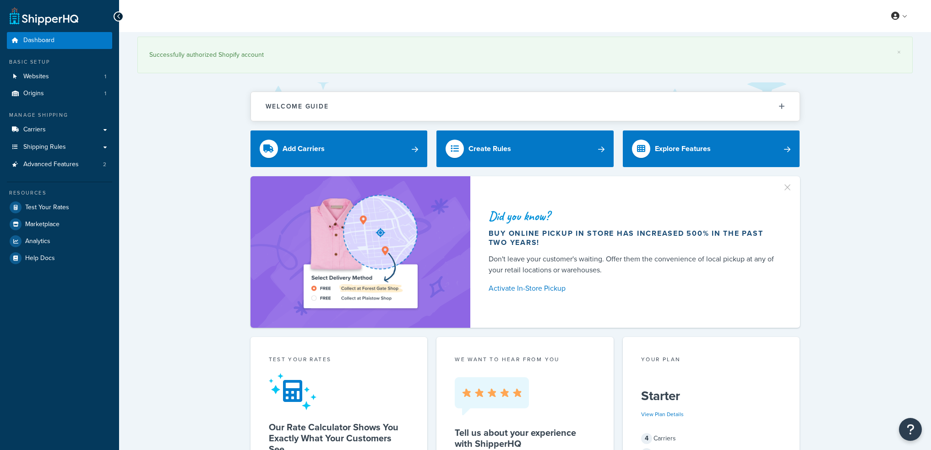 This screenshot has height=450, width=931. I want to click on li: Shipping Rules, so click(60, 147).